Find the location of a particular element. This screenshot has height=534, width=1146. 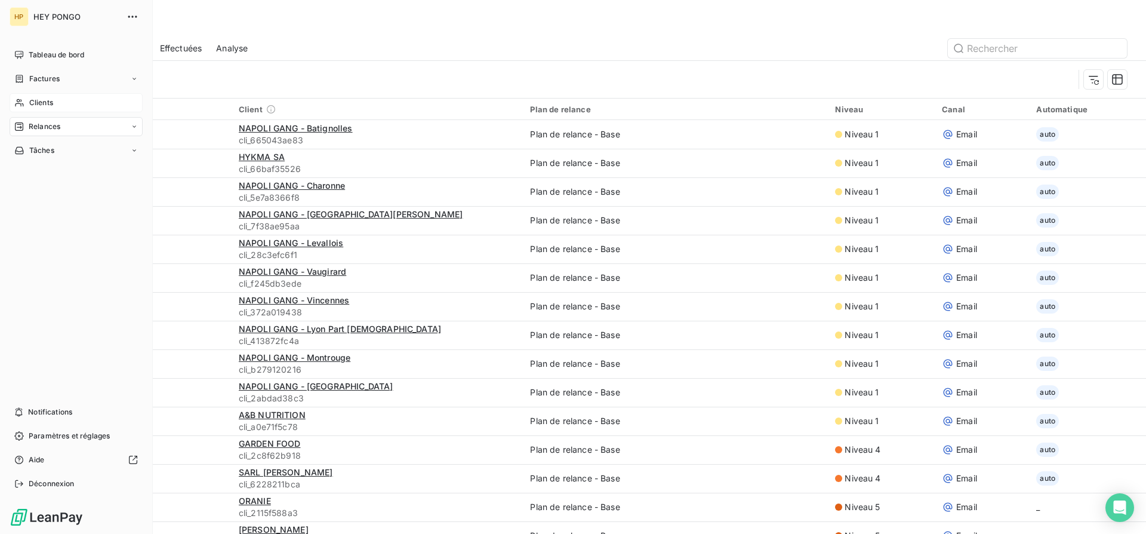

span: cli_5e7a8366f8 is located at coordinates (377, 198).